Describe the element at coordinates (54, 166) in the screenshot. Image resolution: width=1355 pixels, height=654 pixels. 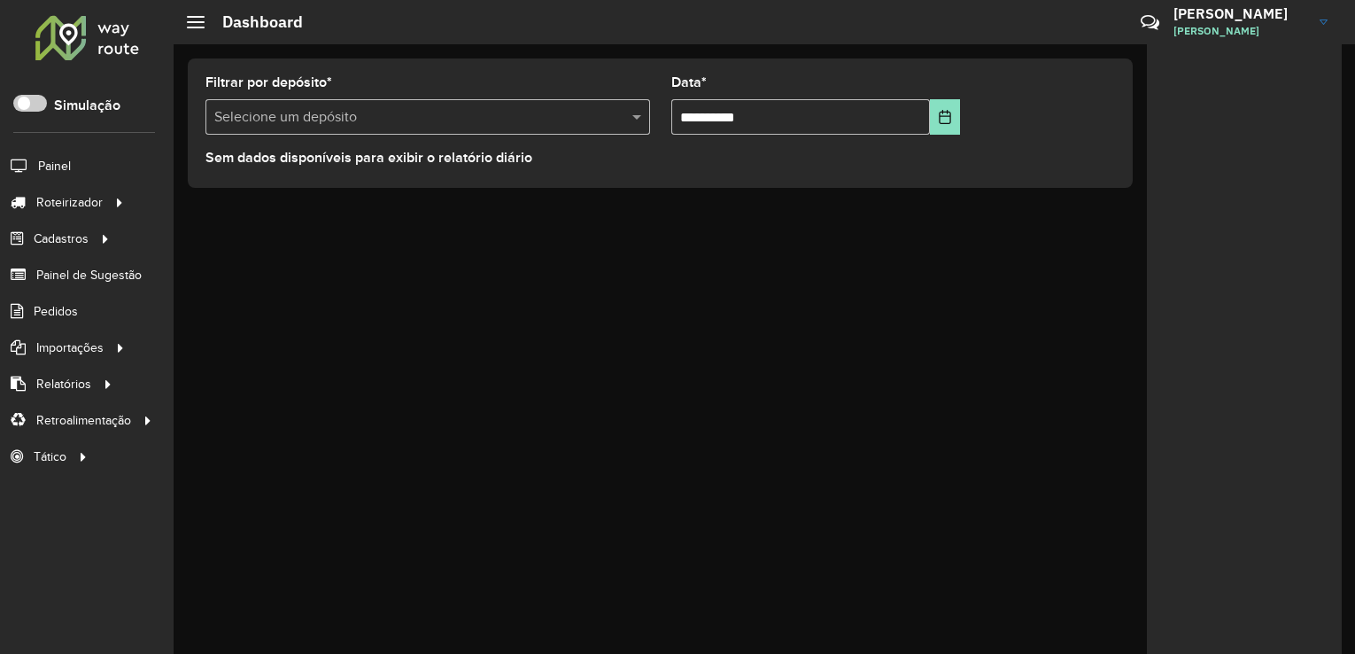
I see `span: Painel` at that location.